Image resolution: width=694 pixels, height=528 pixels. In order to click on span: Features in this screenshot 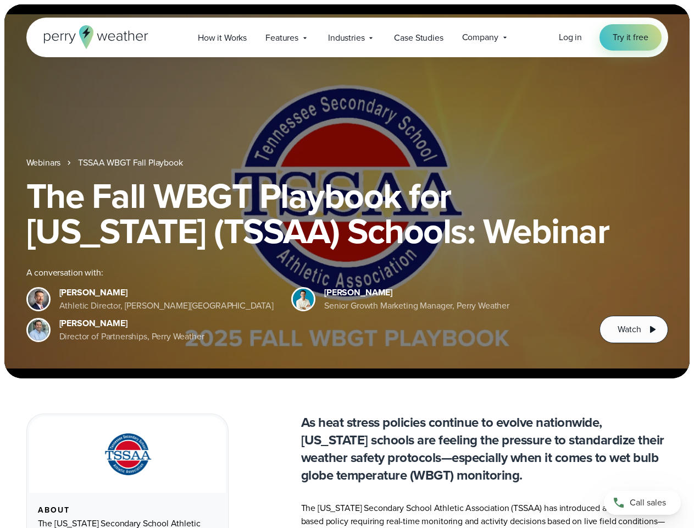, I will do `click(282, 38)`.